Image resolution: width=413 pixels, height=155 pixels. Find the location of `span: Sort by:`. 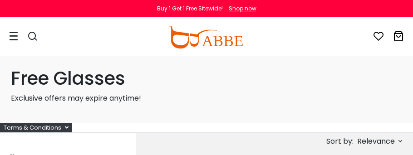

span: Sort by: is located at coordinates (340, 141).